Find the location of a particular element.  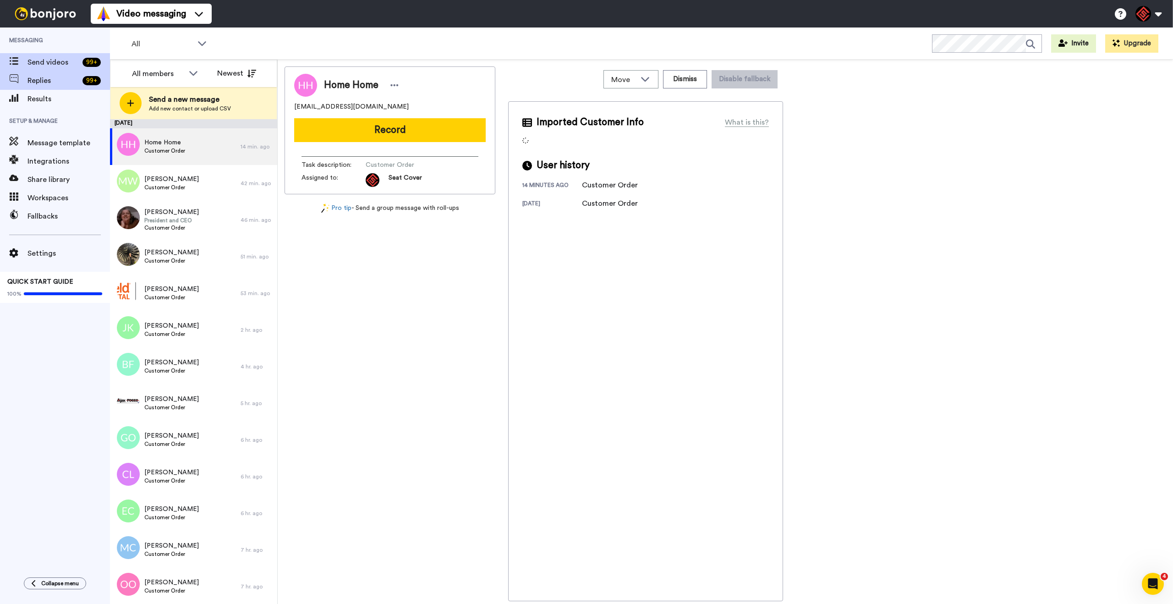

span: President and CEO is located at coordinates (171, 220).